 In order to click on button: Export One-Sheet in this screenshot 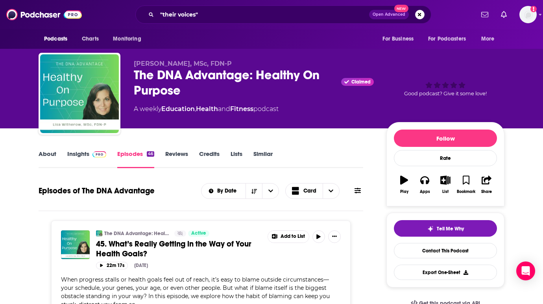, I will do `click(445, 272)`.